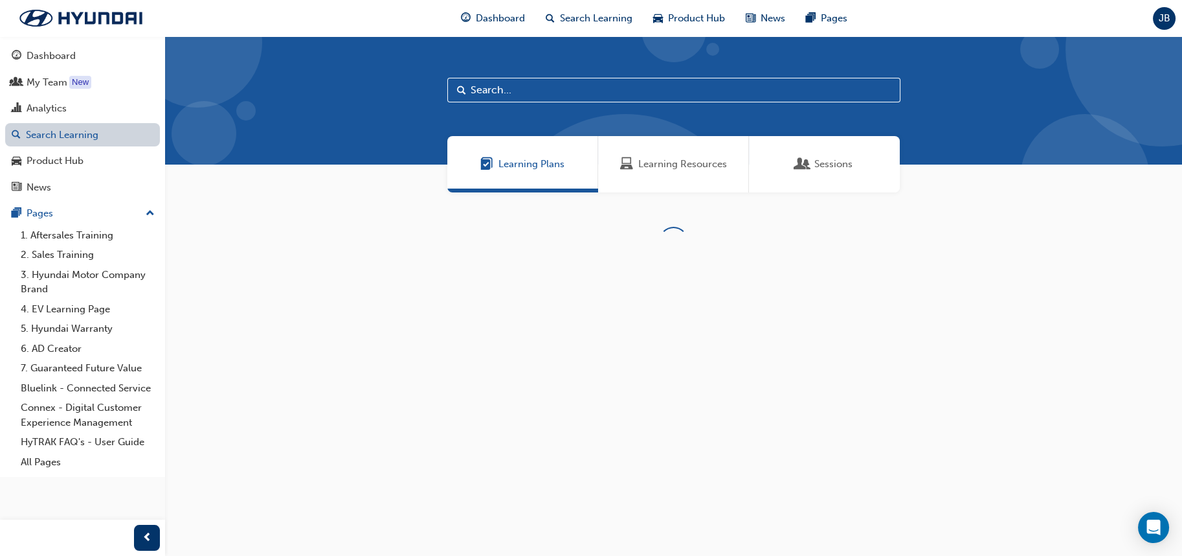  I want to click on a: news-iconNews, so click(765, 18).